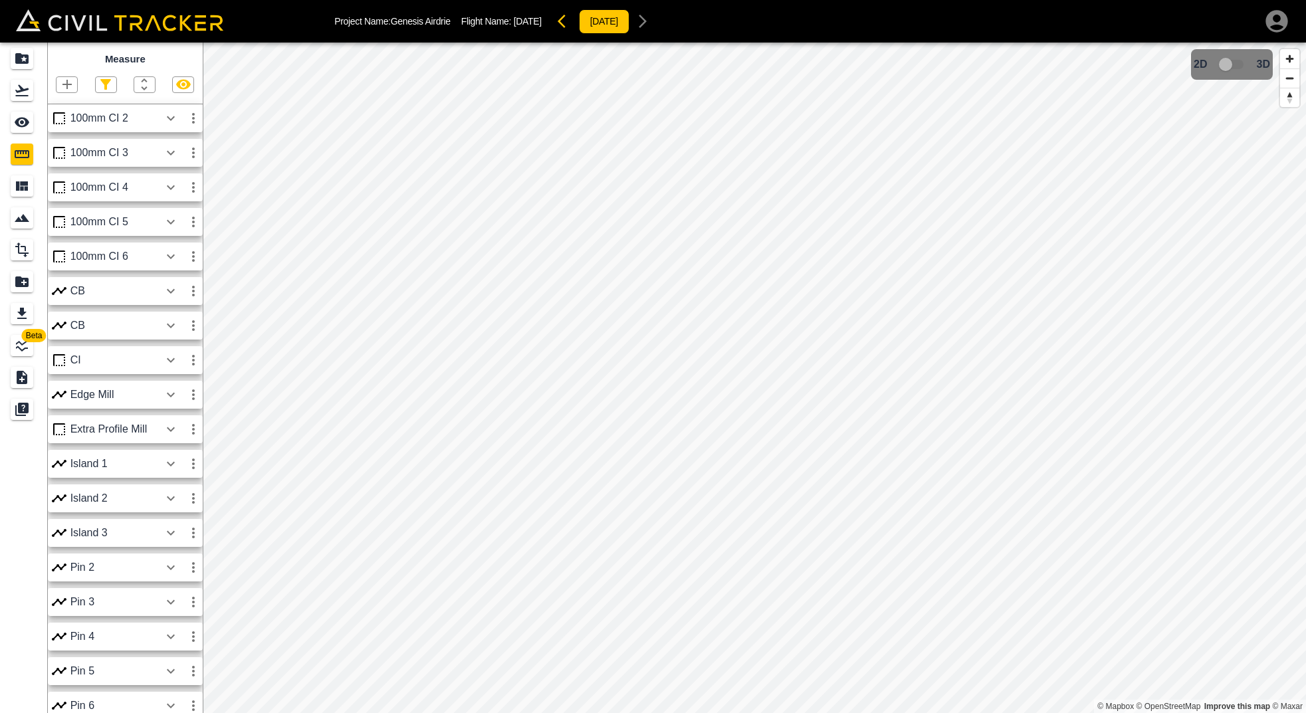 The image size is (1306, 713). What do you see at coordinates (1289, 97) in the screenshot?
I see `button: Reset bearing to north` at bounding box center [1289, 97].